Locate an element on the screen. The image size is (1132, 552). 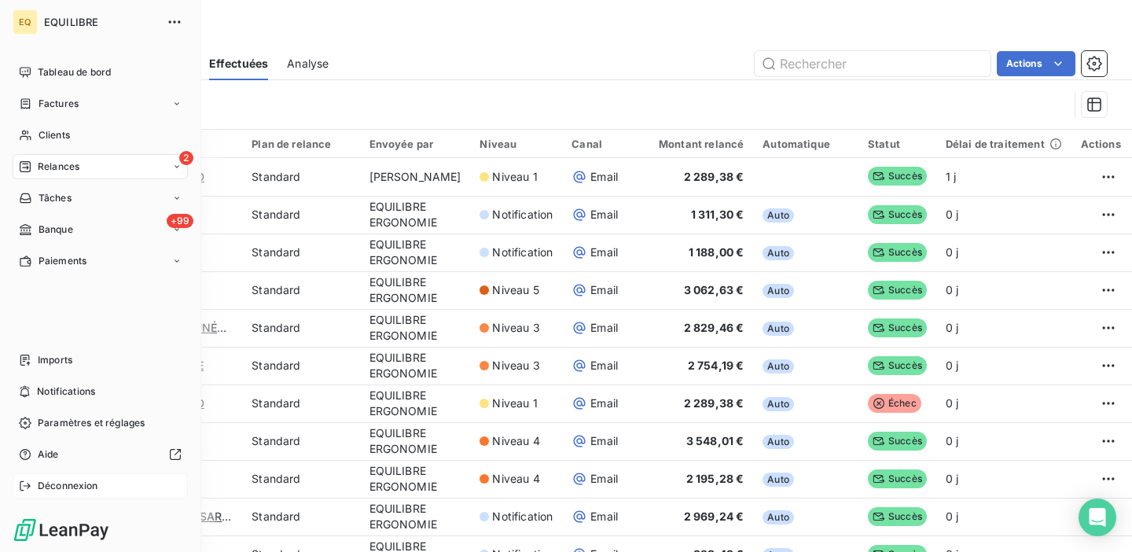
span: Relances is located at coordinates (58, 167).